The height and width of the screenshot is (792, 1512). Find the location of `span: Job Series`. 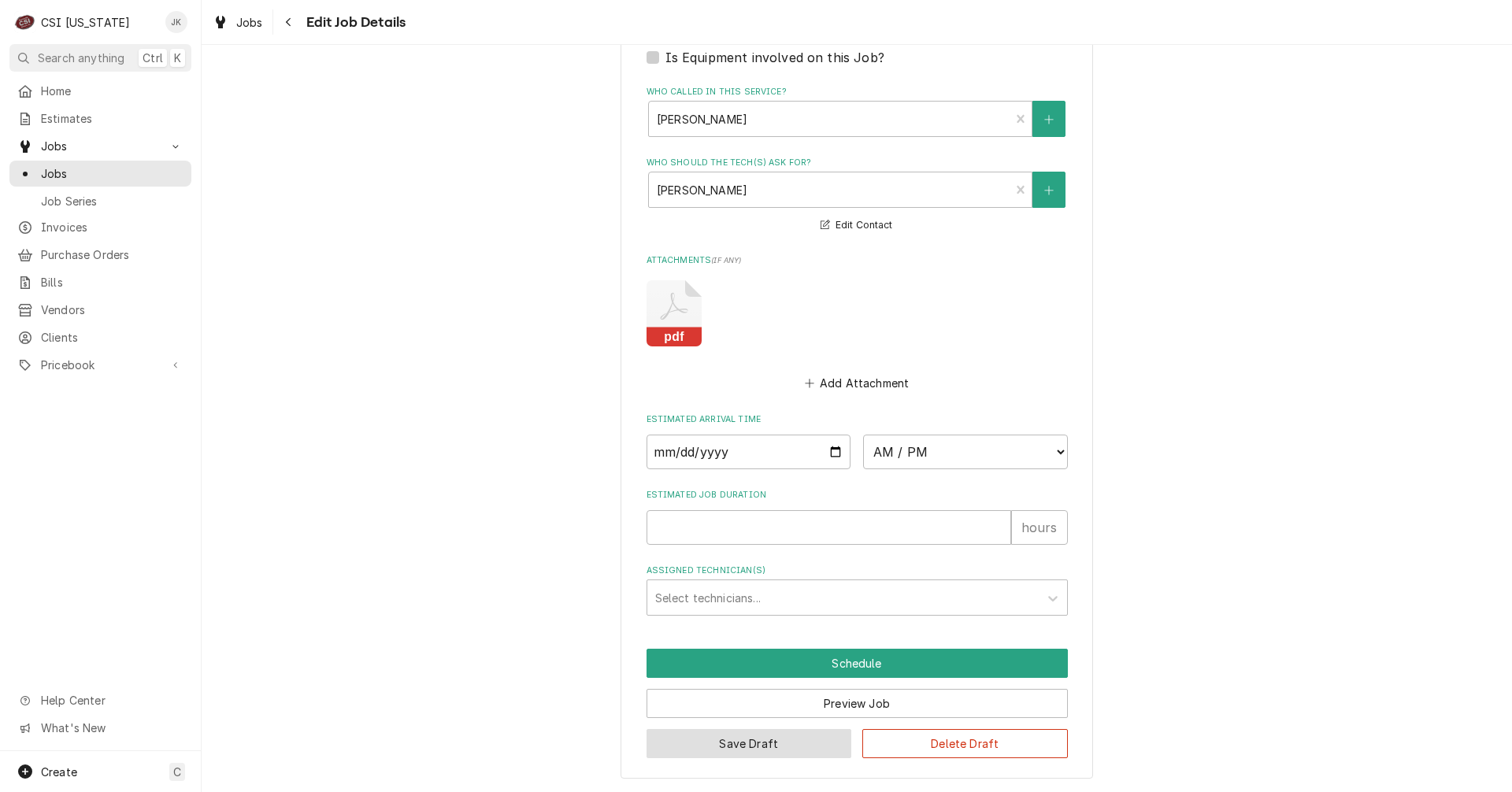

span: Job Series is located at coordinates (112, 201).